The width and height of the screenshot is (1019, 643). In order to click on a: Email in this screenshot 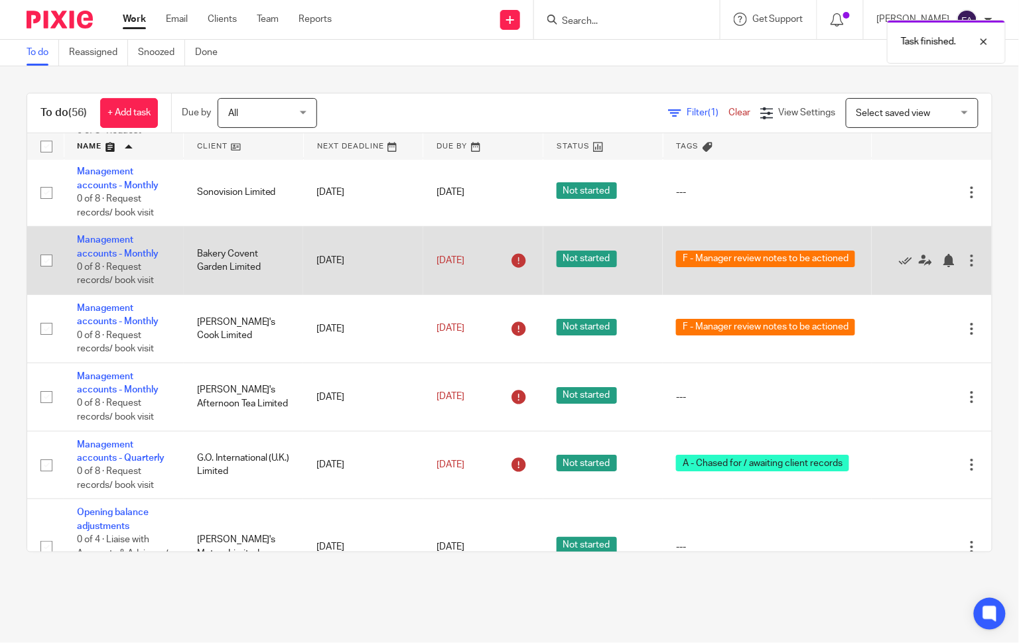, I will do `click(176, 19)`.